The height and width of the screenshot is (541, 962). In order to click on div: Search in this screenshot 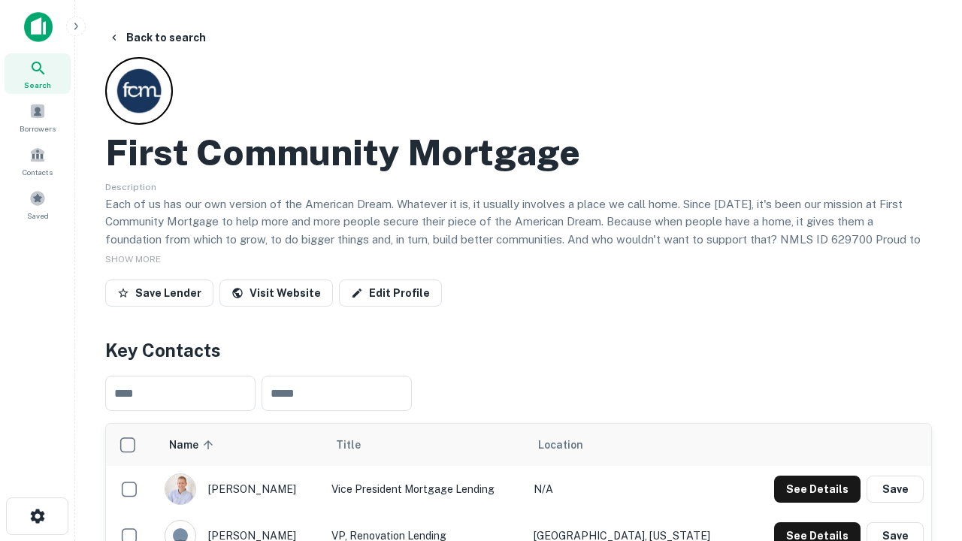, I will do `click(38, 74)`.